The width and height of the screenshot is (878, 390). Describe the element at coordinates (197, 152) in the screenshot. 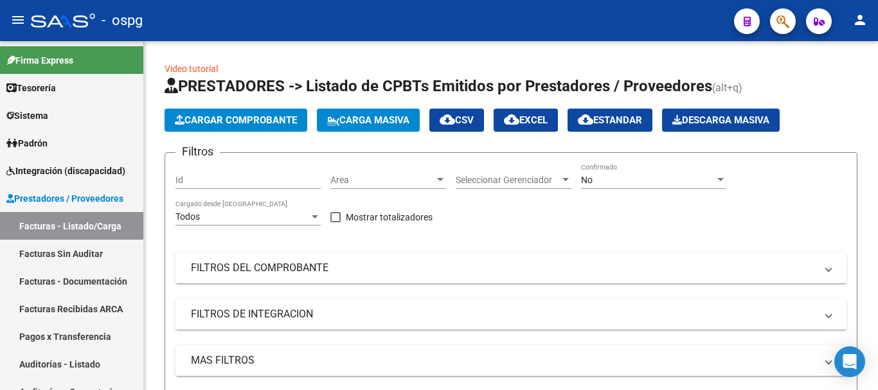

I see `h3: Filtros` at that location.